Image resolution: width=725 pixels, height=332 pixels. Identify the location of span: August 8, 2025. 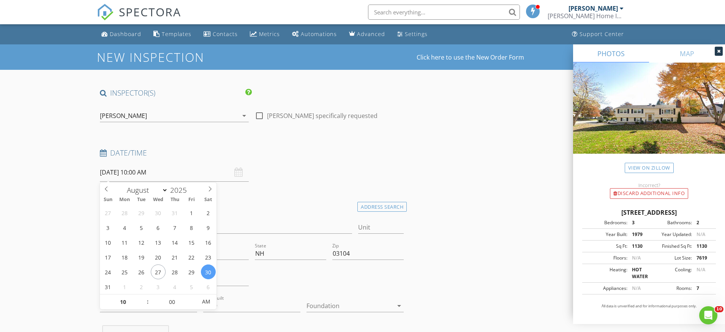
(191, 227).